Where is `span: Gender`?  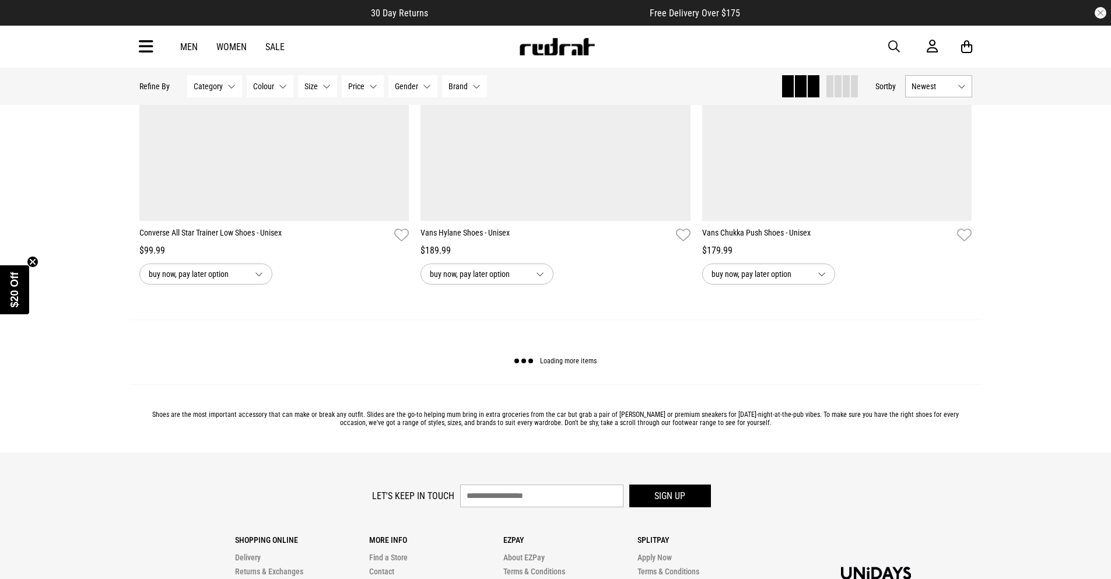
span: Gender is located at coordinates (407, 86).